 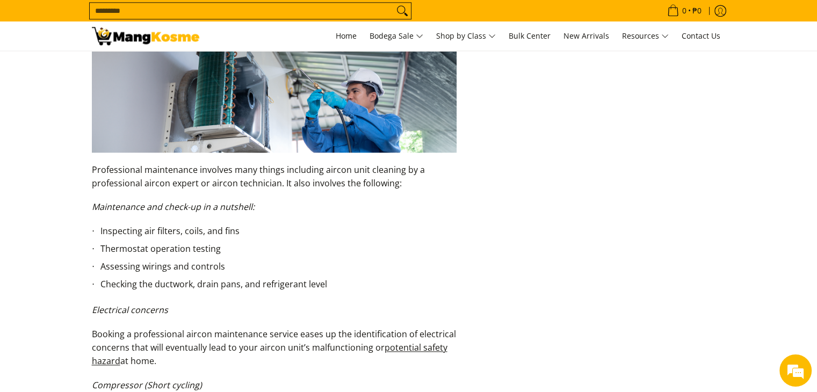 I want to click on span: Shop by Class, so click(x=466, y=36).